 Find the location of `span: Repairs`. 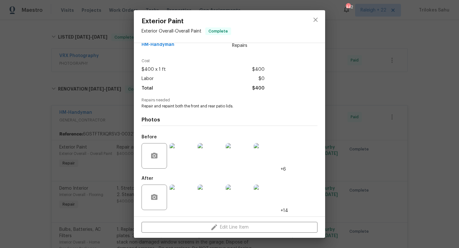

span: Repairs is located at coordinates (249, 46).